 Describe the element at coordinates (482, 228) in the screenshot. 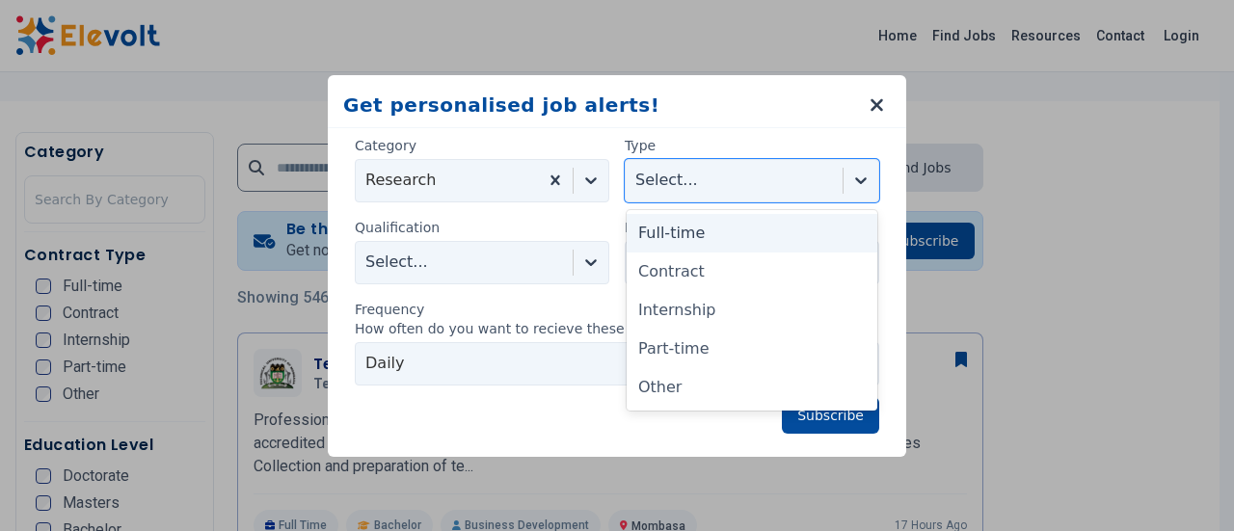

I see `p: Qualification` at that location.